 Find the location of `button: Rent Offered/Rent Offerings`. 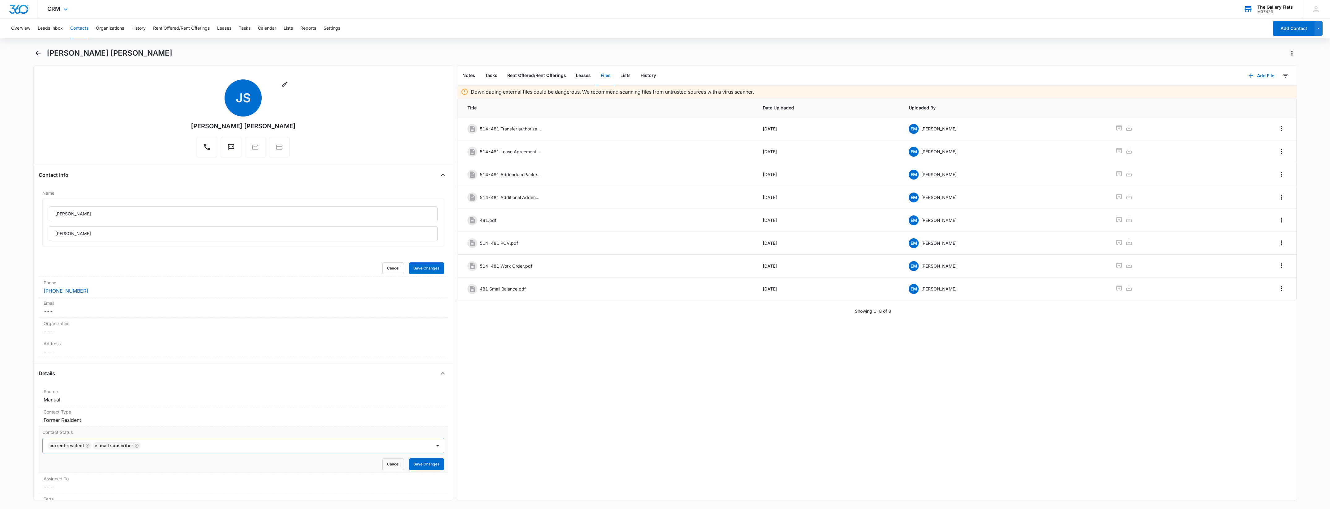

button: Rent Offered/Rent Offerings is located at coordinates (181, 28).